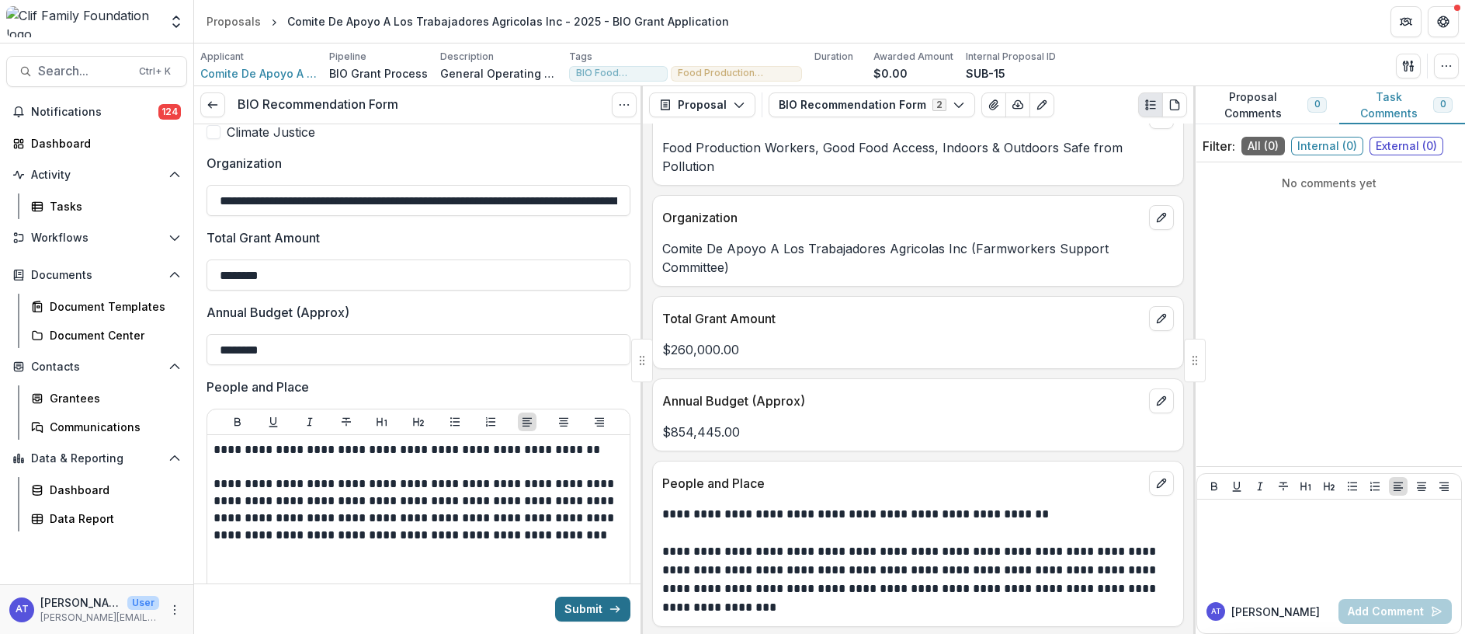 The width and height of the screenshot is (1465, 634). What do you see at coordinates (96, 175) in the screenshot?
I see `button: Open Activity` at bounding box center [96, 175].